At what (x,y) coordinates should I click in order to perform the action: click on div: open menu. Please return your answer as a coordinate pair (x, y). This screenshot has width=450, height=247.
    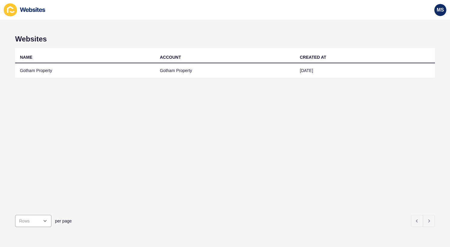
    Looking at the image, I should click on (33, 221).